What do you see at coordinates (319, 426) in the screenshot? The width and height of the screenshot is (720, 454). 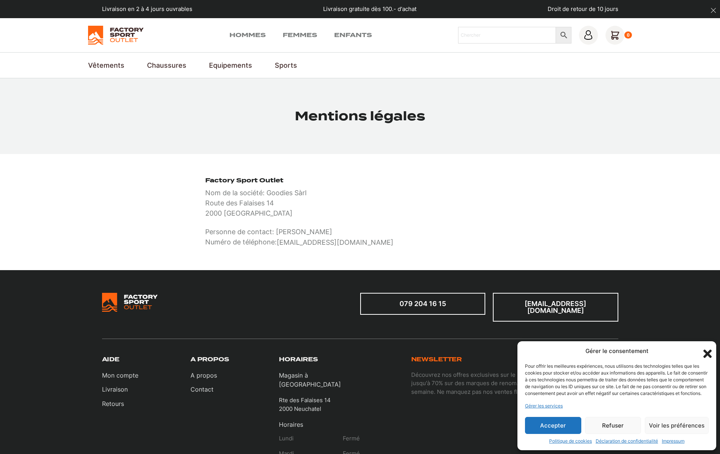 I see `p: Horaires` at bounding box center [319, 426].